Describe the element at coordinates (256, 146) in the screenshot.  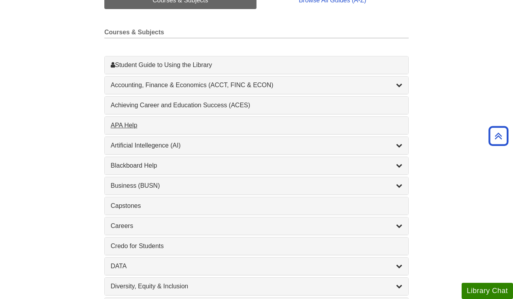
I see `a: Artificial Intellegence (AI)` at that location.